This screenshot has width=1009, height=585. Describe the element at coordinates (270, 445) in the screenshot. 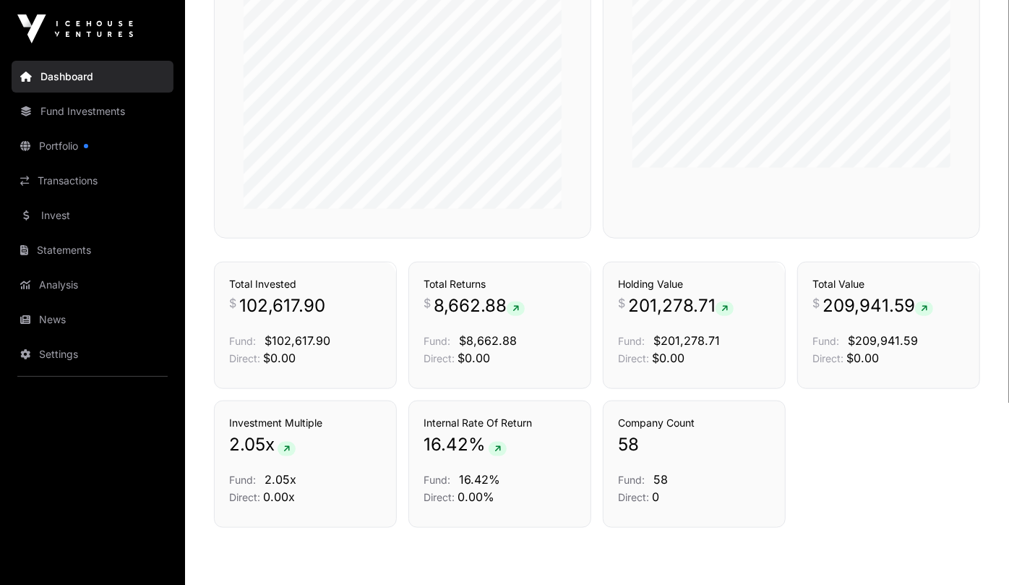

I see `span: x` at that location.